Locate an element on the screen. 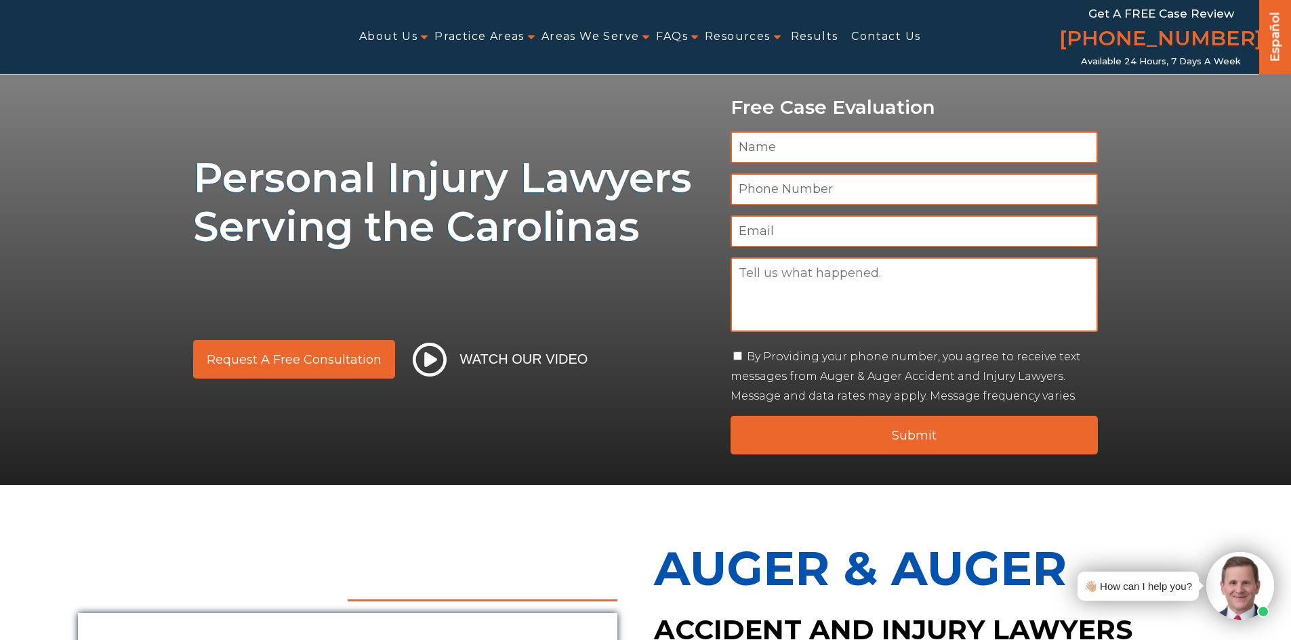  img: Auger & Auger Accident and Injury Lawyers Logo is located at coordinates (114, 37).